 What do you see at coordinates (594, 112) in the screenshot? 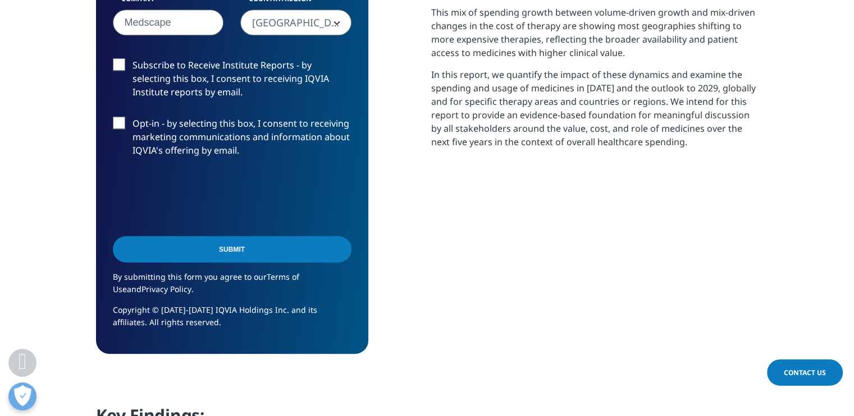
I see `p: In this report, we quantify the impact of these dynamics and examine the spending and usage of me...` at bounding box center [594, 112].